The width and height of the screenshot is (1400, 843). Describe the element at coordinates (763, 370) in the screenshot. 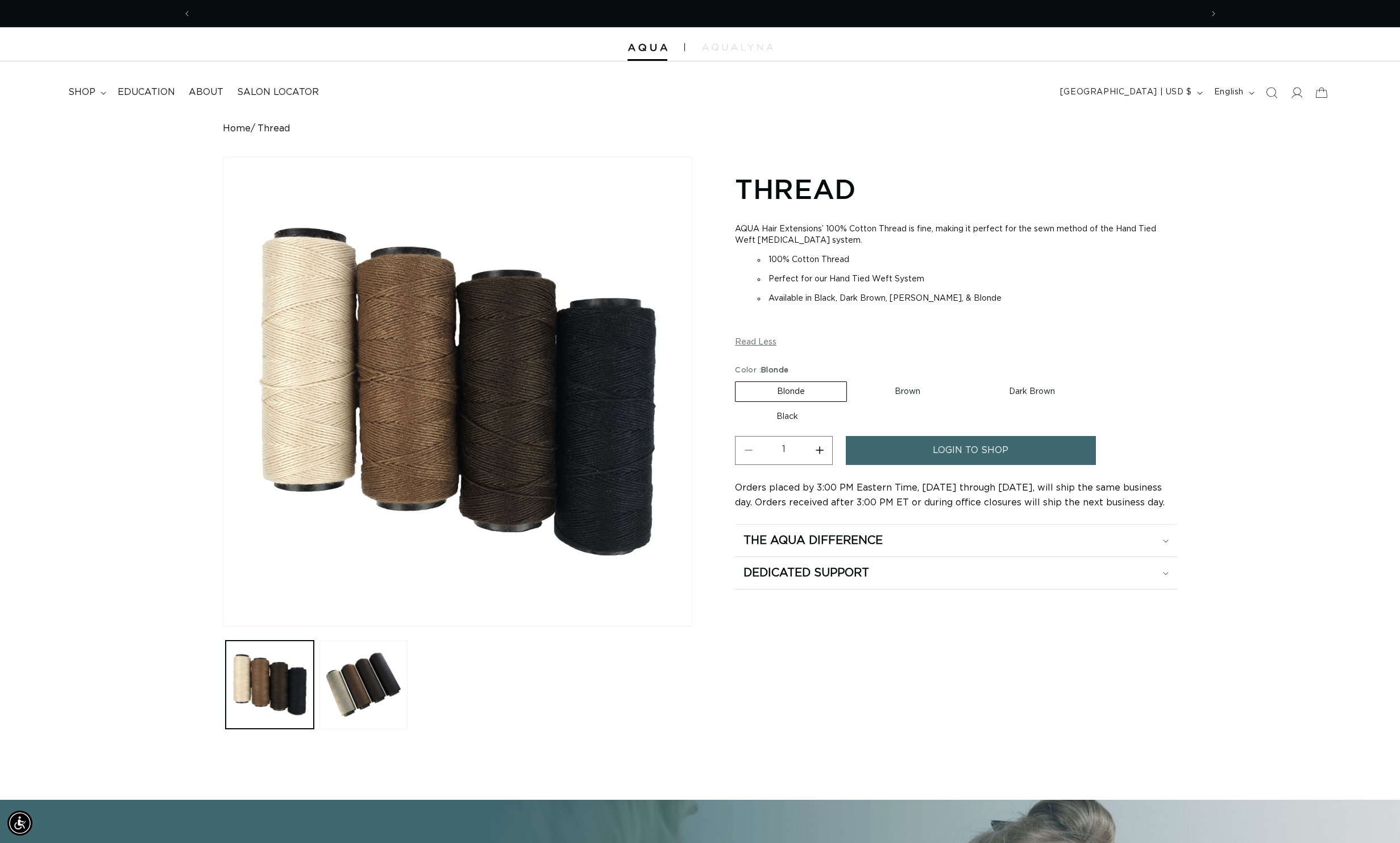

I see `legend: Color :` at that location.